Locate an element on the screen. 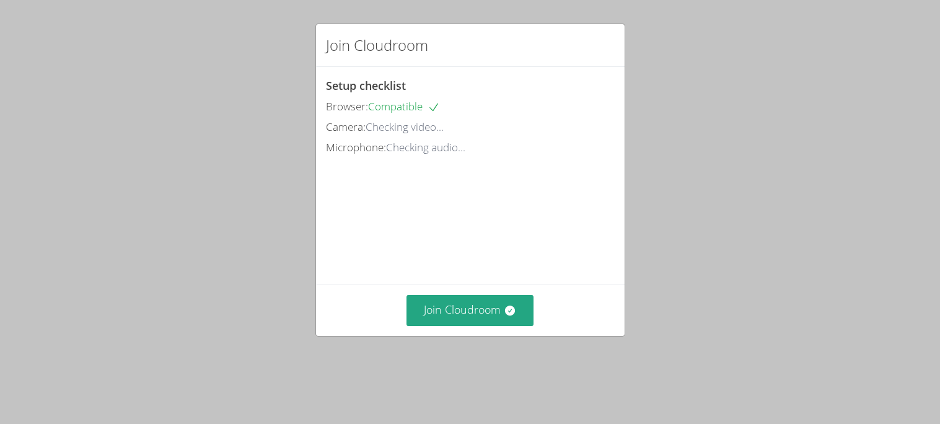 The width and height of the screenshot is (940, 424). span: Microphone: is located at coordinates (356, 147).